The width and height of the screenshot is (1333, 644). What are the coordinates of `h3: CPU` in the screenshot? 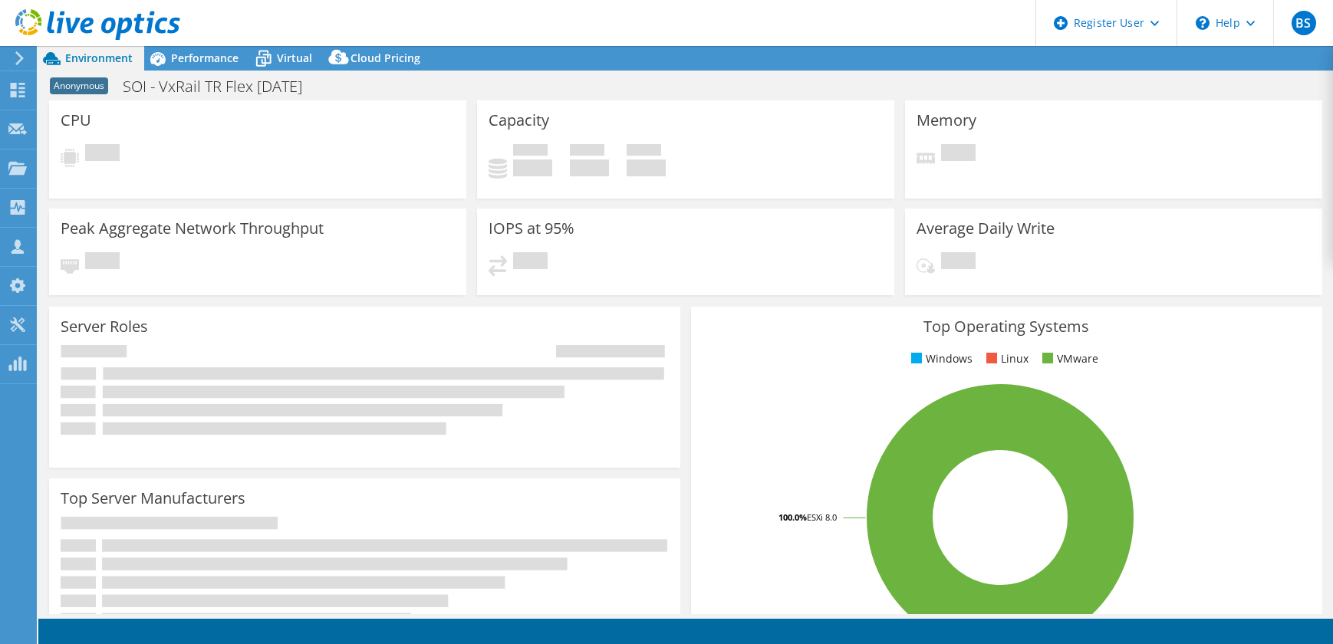 It's located at (76, 120).